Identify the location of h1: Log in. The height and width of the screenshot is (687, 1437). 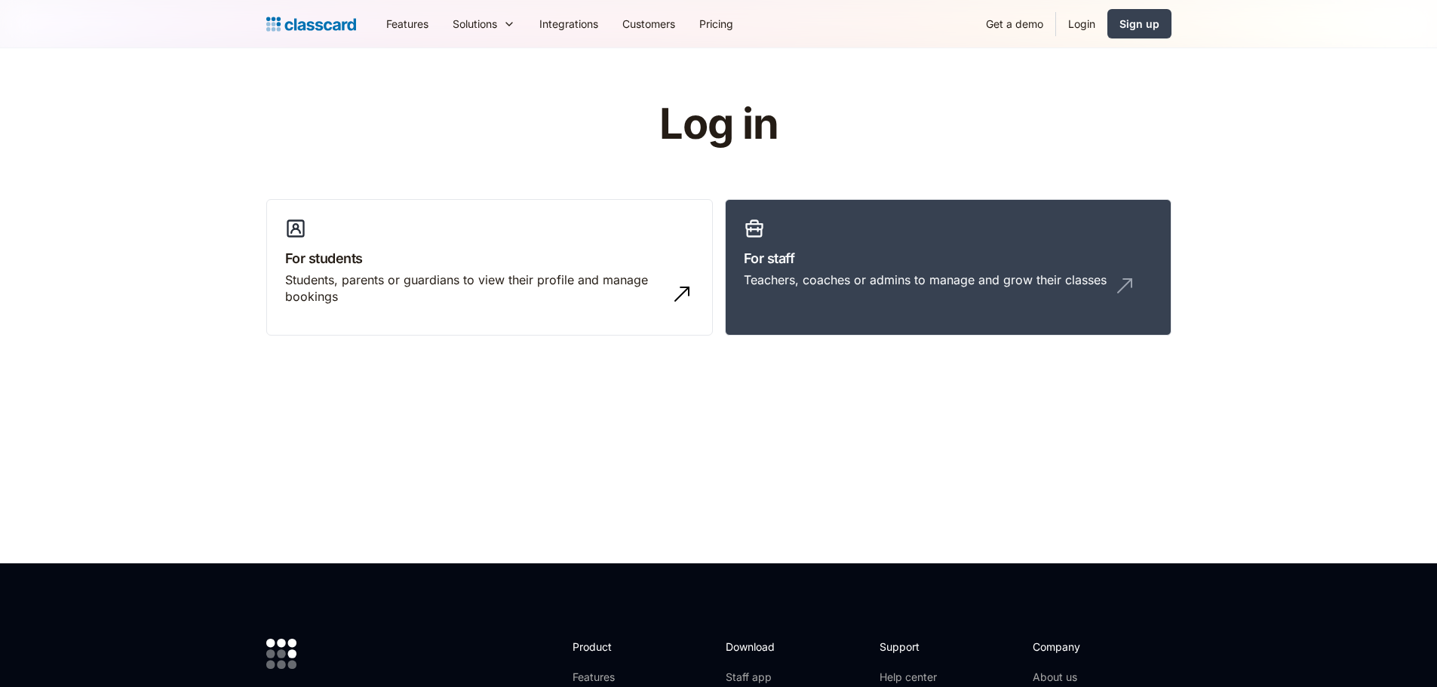
(718, 124).